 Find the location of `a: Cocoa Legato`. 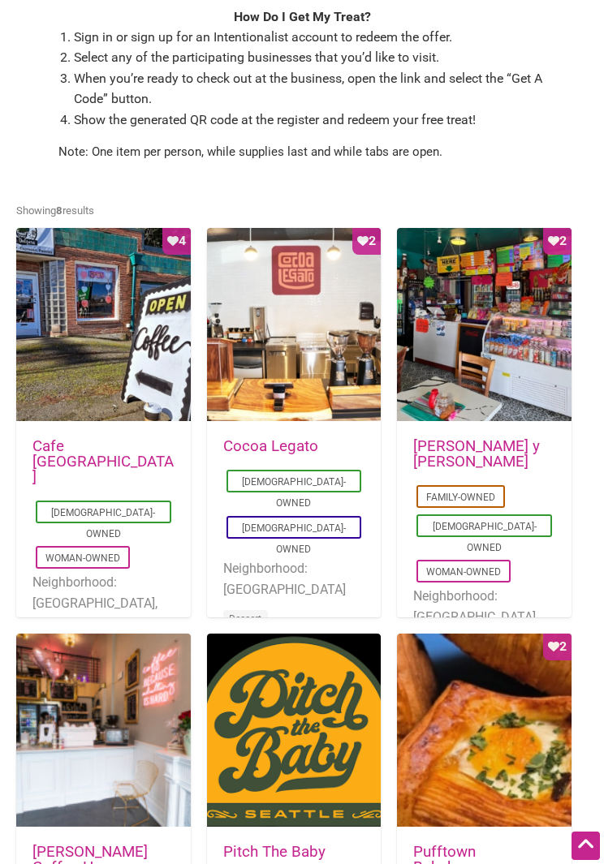

a: Cocoa Legato is located at coordinates (270, 446).